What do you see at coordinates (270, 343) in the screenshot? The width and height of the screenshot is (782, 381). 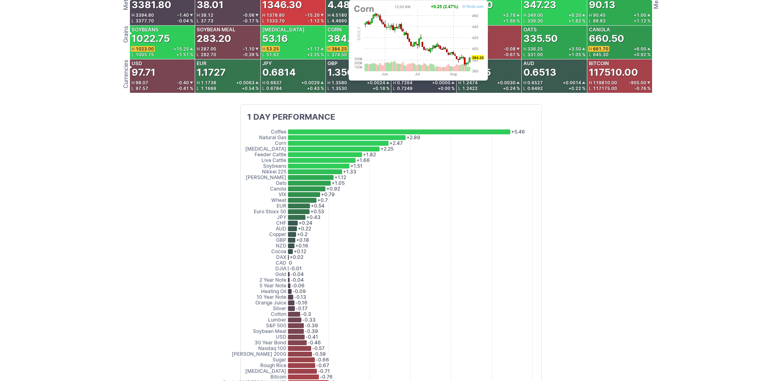 I see `div: 30 Year Bond` at bounding box center [270, 343].